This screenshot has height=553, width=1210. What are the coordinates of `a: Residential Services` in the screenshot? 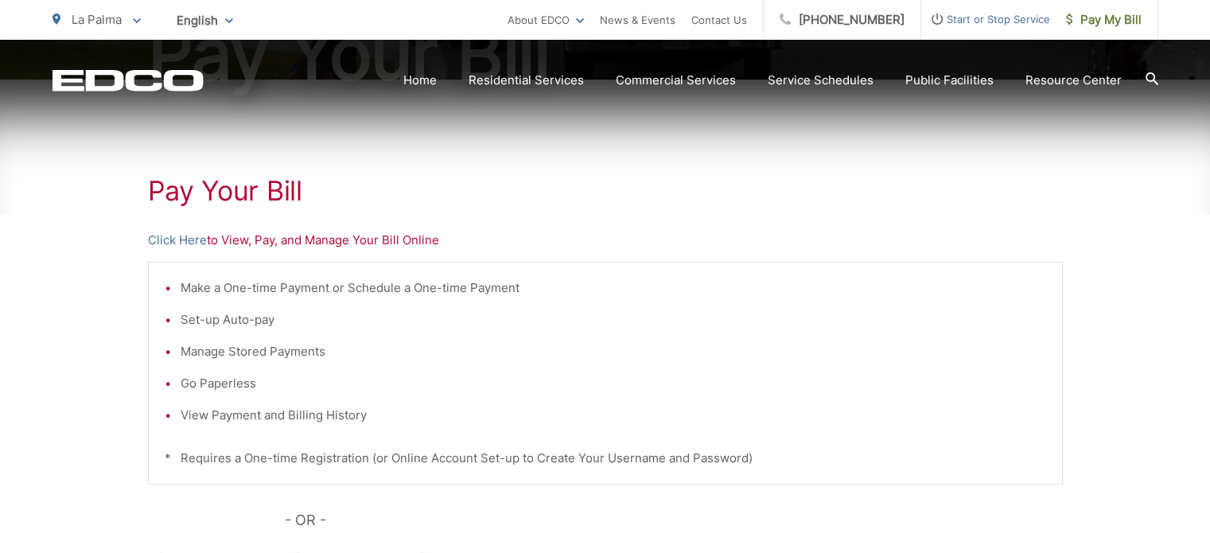 It's located at (526, 80).